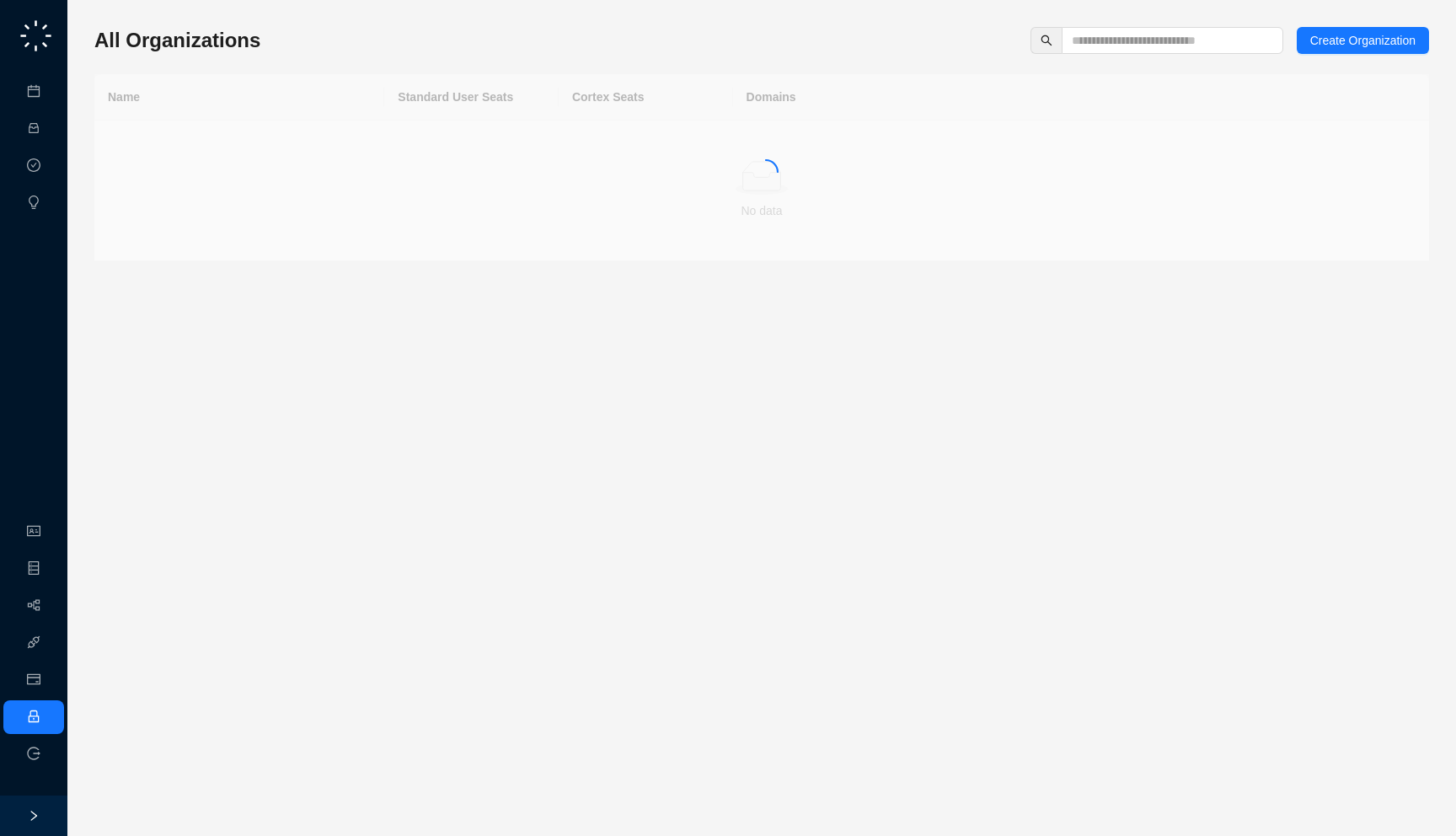 The height and width of the screenshot is (836, 1456). What do you see at coordinates (1362, 41) in the screenshot?
I see `span: Create Organization` at bounding box center [1362, 41].